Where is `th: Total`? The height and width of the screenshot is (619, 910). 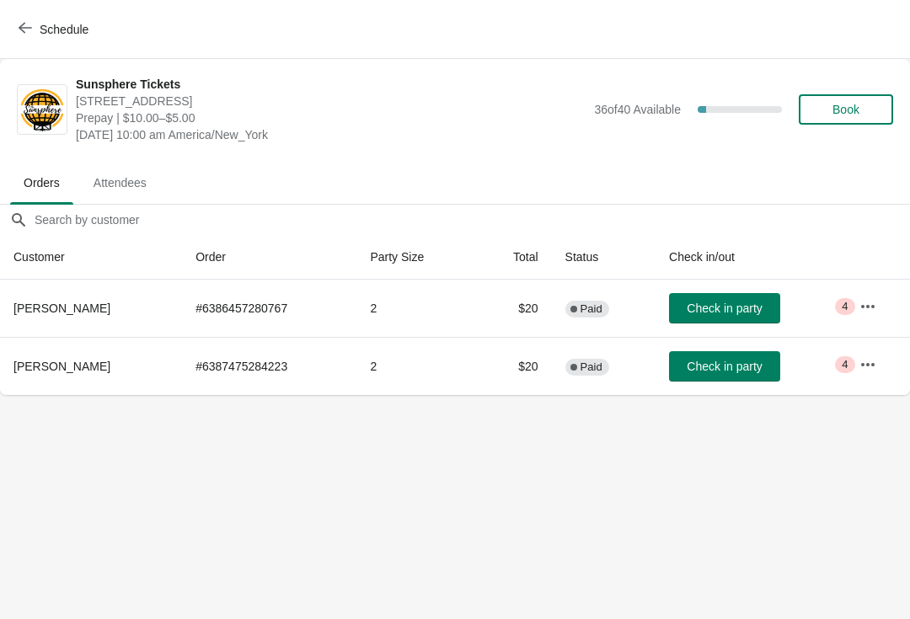
th: Total is located at coordinates (513, 257).